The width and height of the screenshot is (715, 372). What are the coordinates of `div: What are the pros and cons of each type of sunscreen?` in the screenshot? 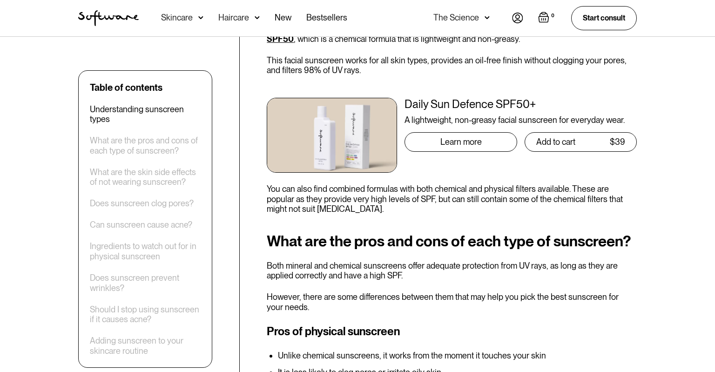 It's located at (145, 145).